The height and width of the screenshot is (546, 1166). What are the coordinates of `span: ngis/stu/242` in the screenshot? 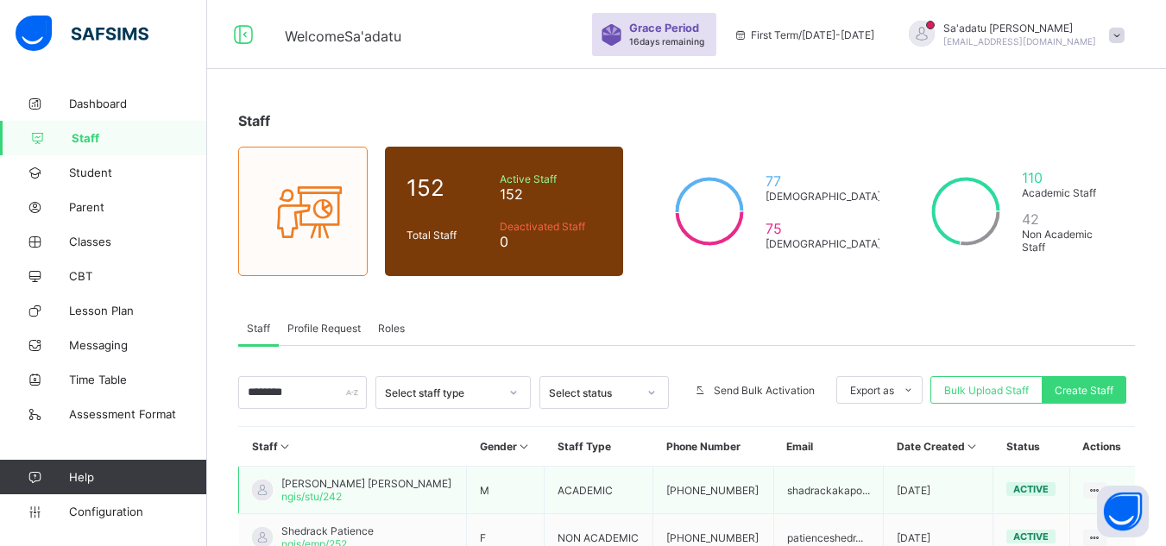 It's located at (312, 496).